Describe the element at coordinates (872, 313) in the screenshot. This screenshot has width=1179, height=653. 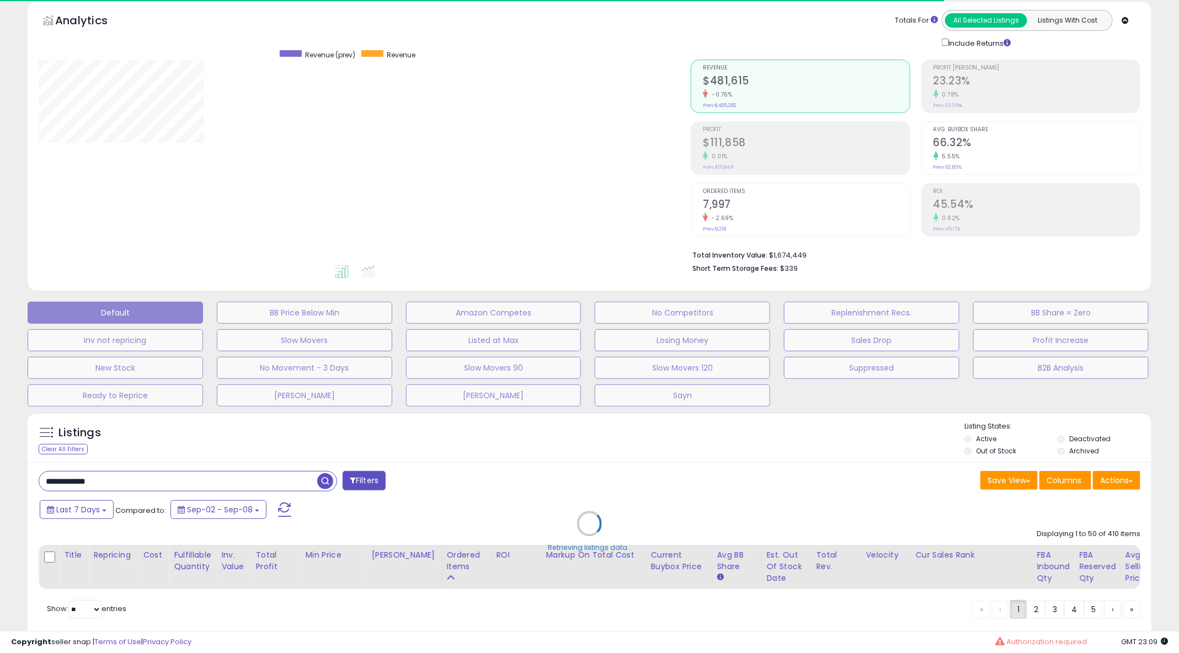
I see `button: Replenishment Recs.` at that location.